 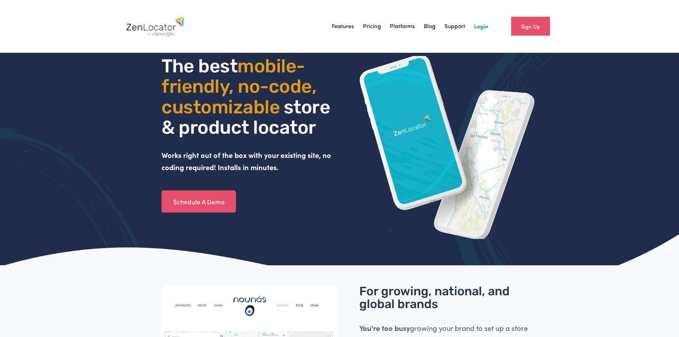 What do you see at coordinates (155, 26) in the screenshot?
I see `img: Zenlocator` at bounding box center [155, 26].